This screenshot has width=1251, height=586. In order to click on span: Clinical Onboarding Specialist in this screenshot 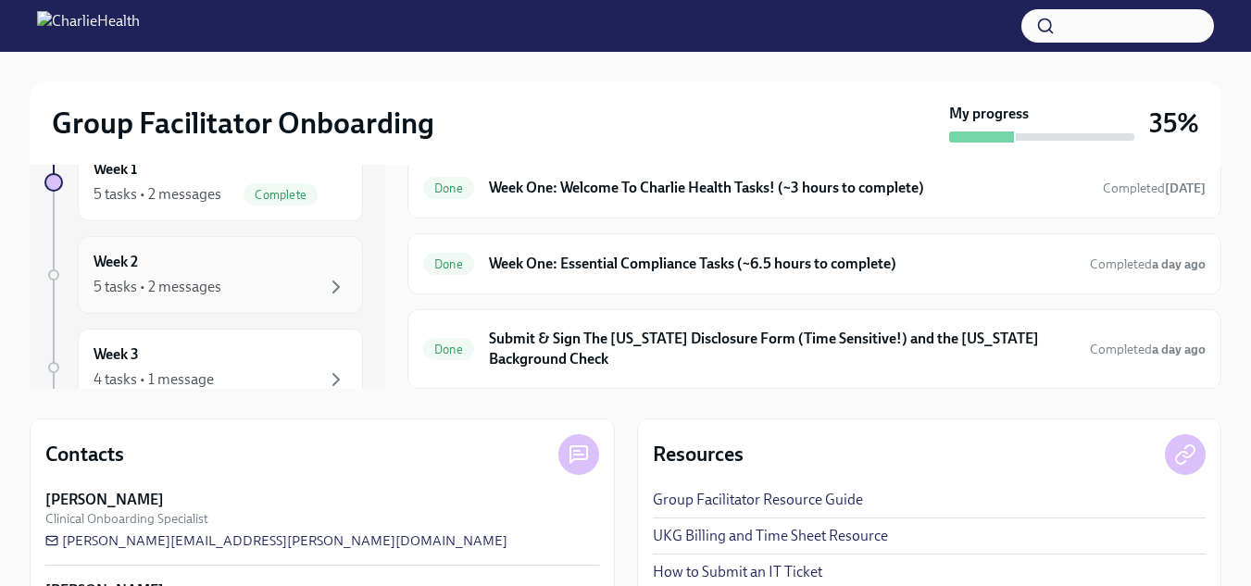, I will do `click(127, 518)`.